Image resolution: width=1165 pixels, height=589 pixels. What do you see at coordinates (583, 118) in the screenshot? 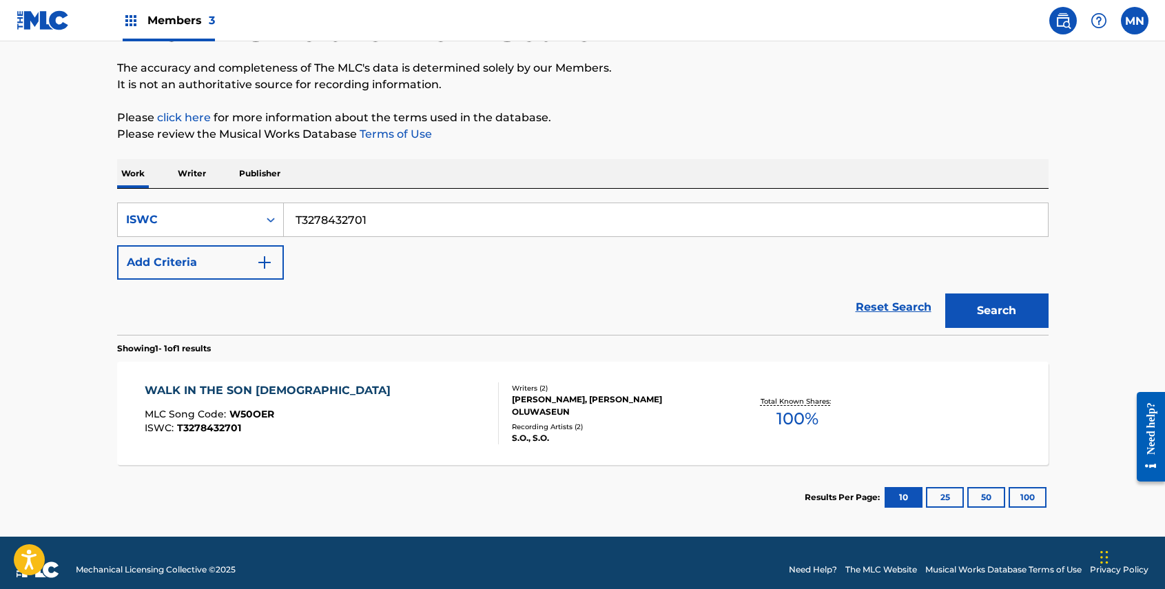
I see `p: Please for more information about the terms used in the database.` at bounding box center [583, 118].